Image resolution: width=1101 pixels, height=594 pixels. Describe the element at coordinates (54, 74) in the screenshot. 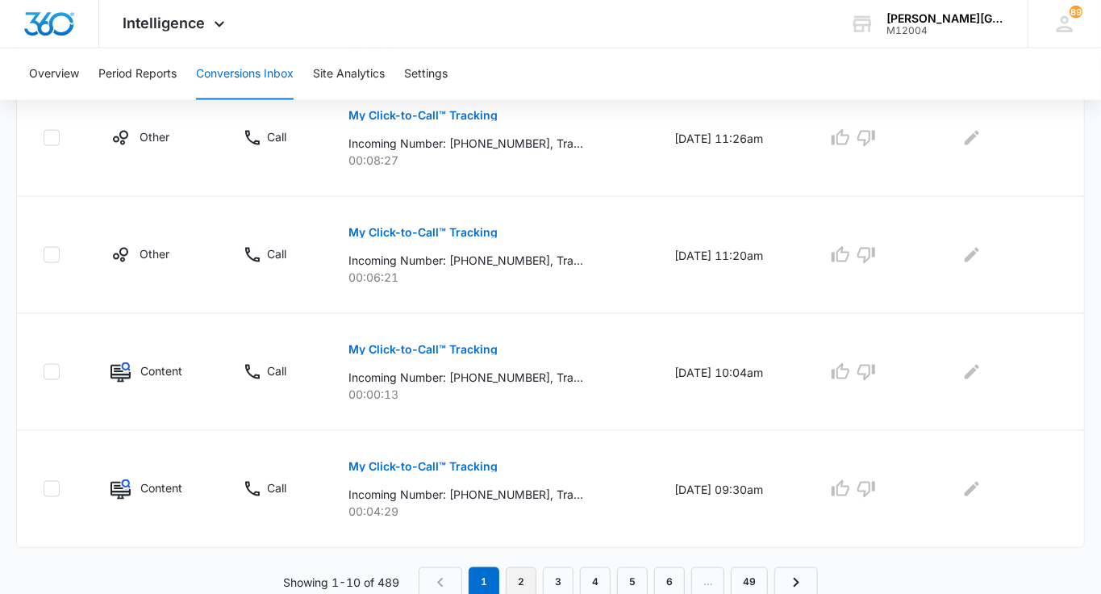

I see `button: Overview` at that location.